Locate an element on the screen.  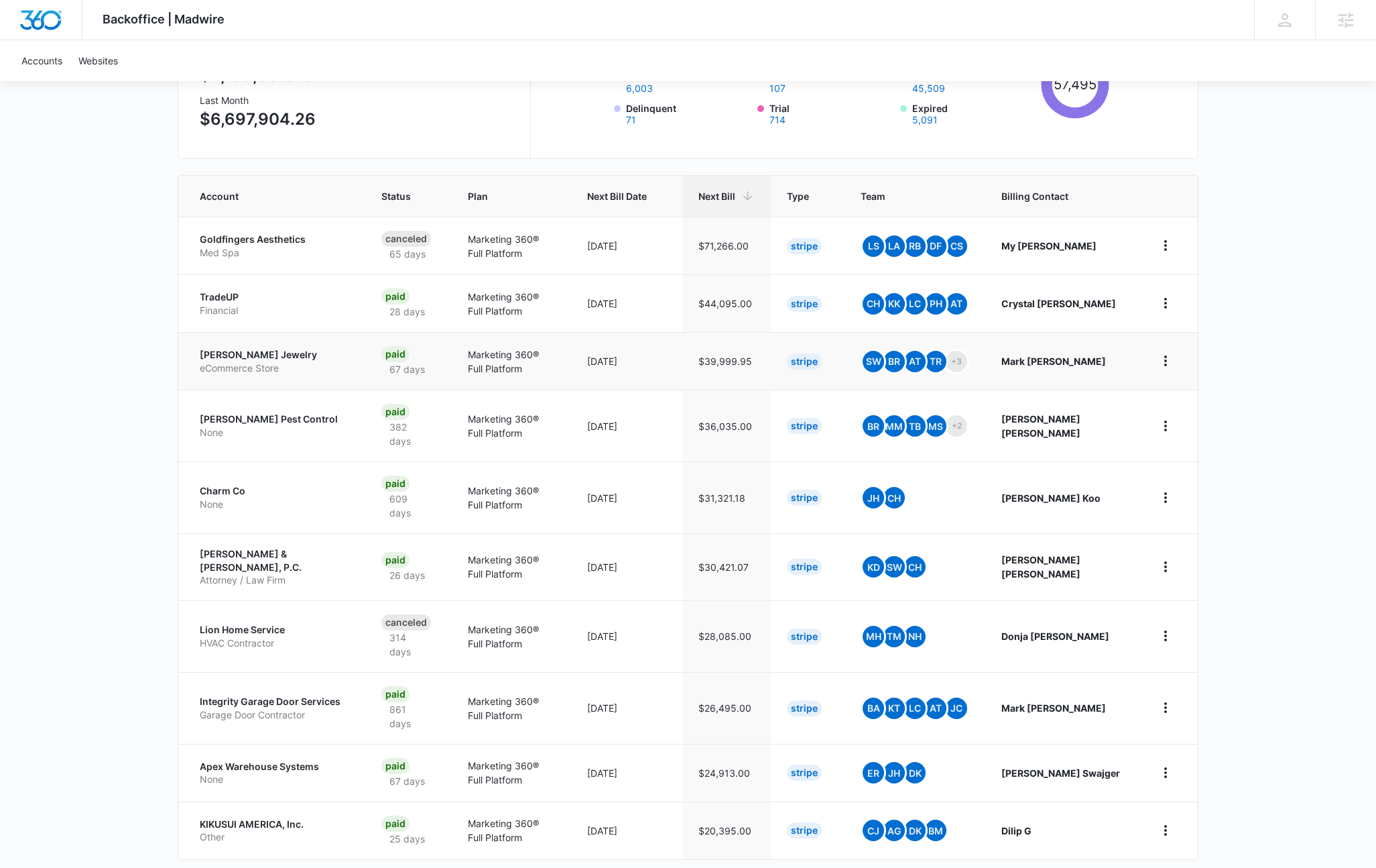
p: Attorney / Law Firm is located at coordinates (275, 580).